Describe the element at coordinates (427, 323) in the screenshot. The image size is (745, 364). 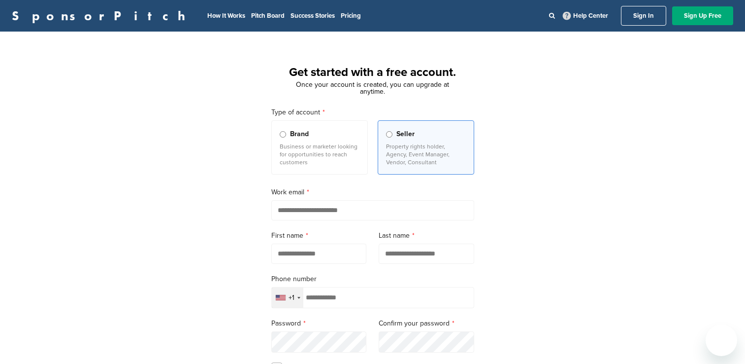
I see `label: Confirm your password` at that location.